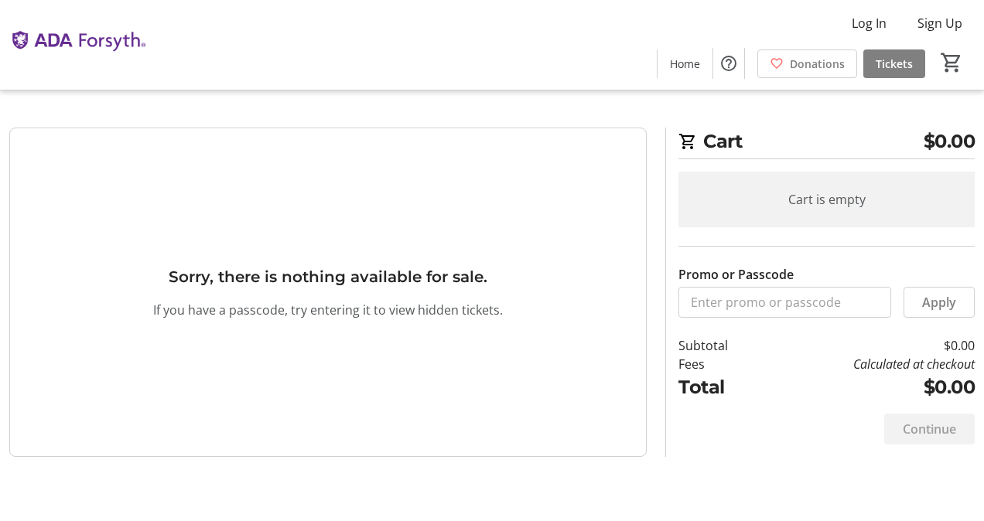 Image resolution: width=984 pixels, height=521 pixels. Describe the element at coordinates (939, 303) in the screenshot. I see `span: Apply` at that location.